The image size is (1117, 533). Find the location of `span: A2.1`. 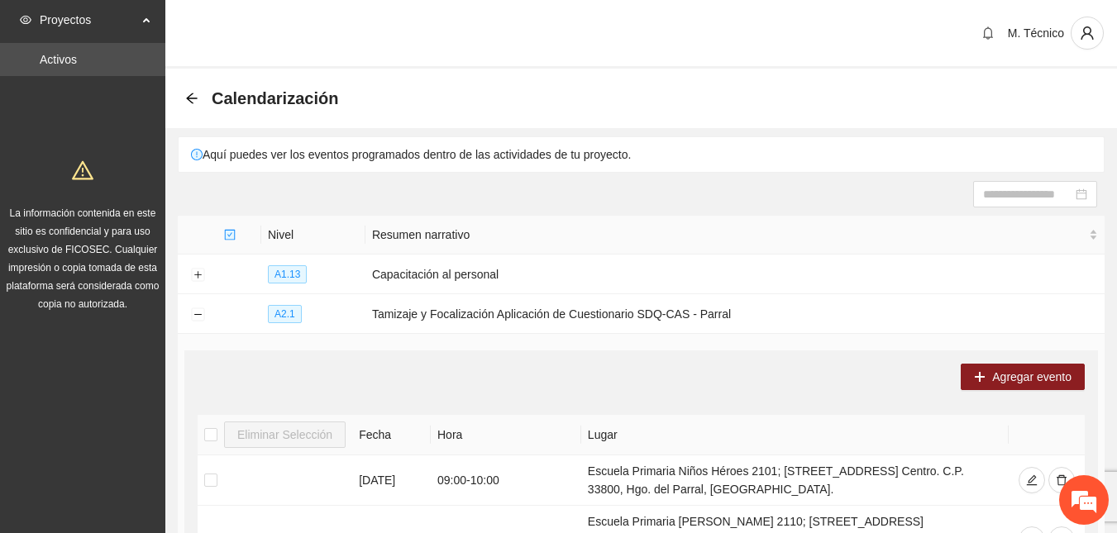

span: A2.1 is located at coordinates (284, 314).